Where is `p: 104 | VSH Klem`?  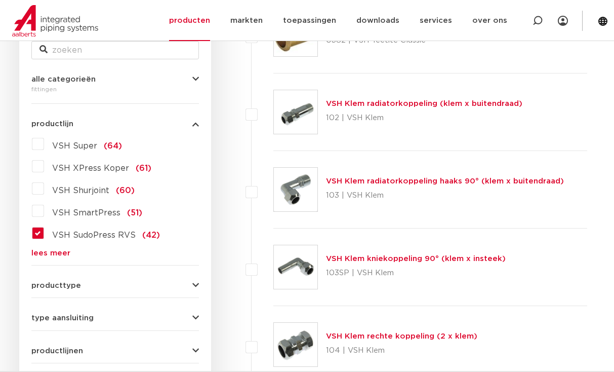 p: 104 | VSH Klem is located at coordinates (401, 350).